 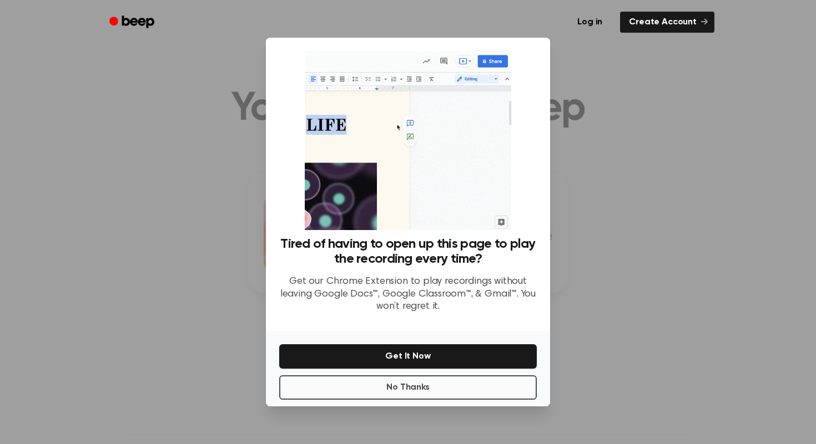 I want to click on a: Create Account, so click(x=667, y=22).